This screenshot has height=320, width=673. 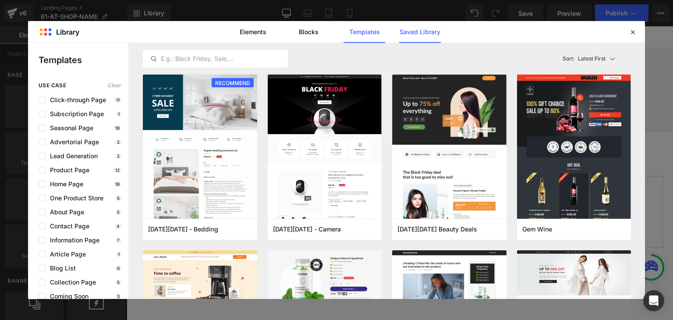 I want to click on span: Black Friday - Camera, so click(x=307, y=229).